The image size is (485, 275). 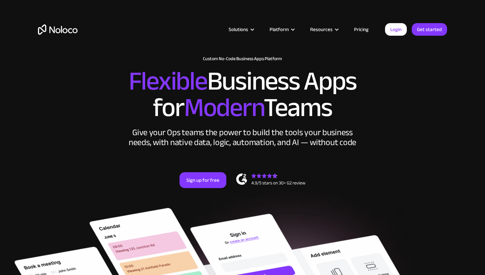 I want to click on a: Get started, so click(x=429, y=29).